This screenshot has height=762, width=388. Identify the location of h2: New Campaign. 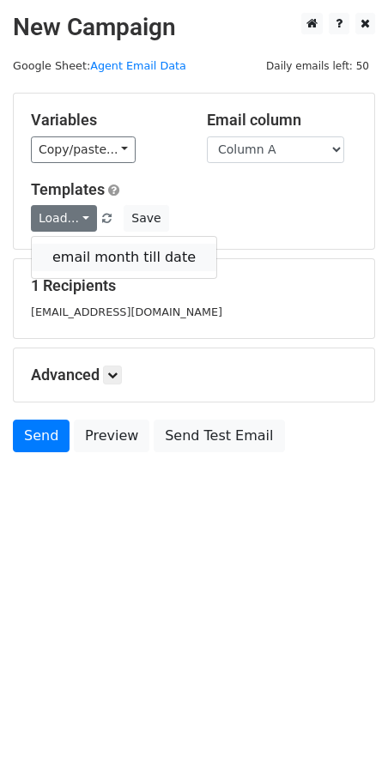
(194, 27).